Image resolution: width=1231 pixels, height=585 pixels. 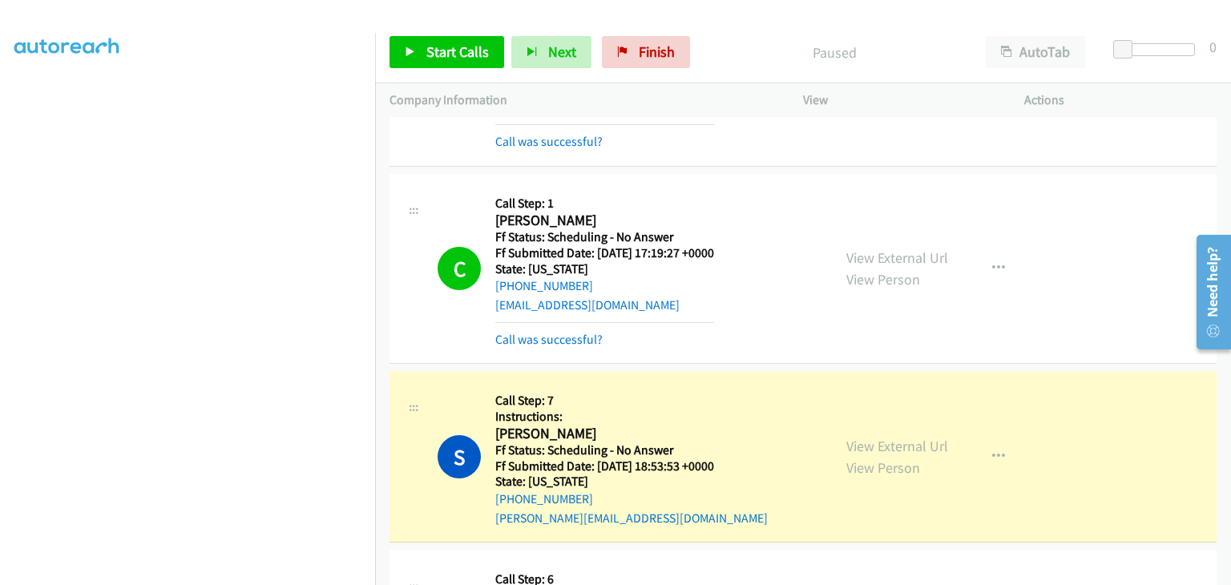 I want to click on h1: S, so click(x=459, y=457).